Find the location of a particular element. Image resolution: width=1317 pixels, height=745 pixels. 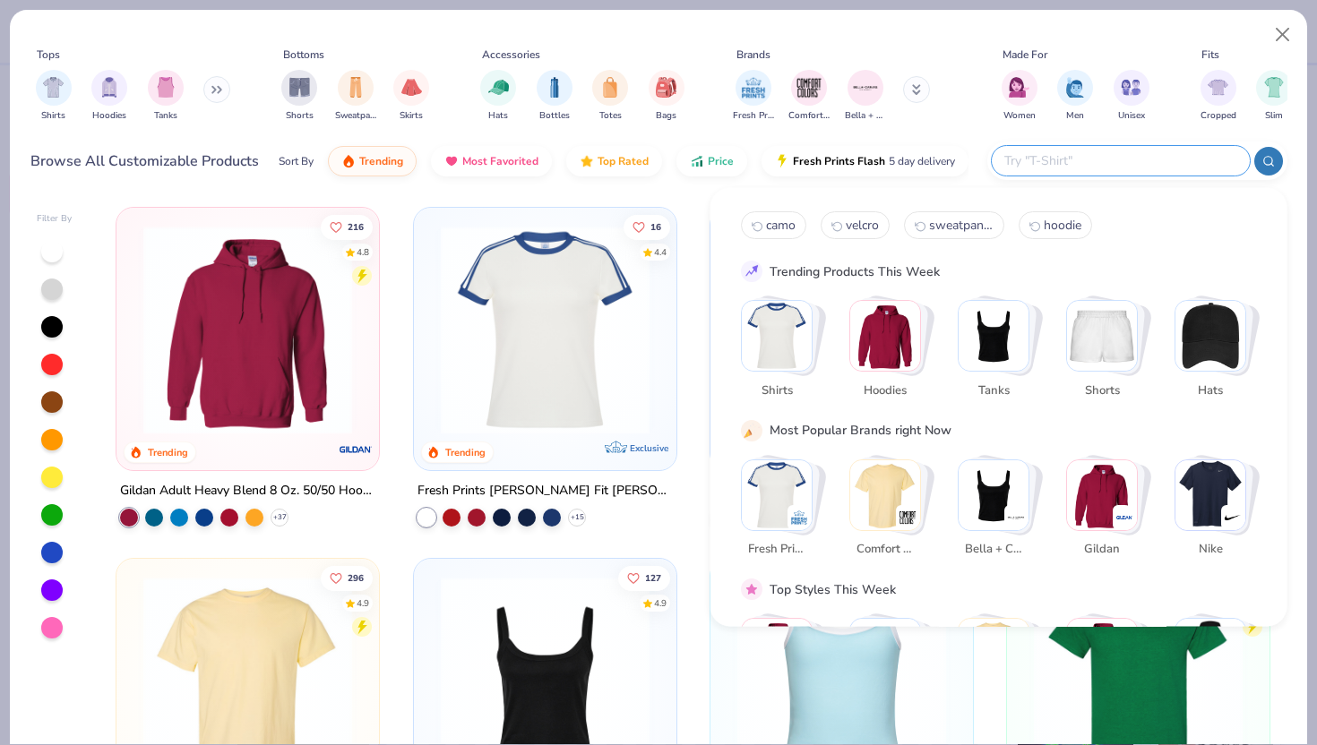

div: 4.4 is located at coordinates (659, 252).